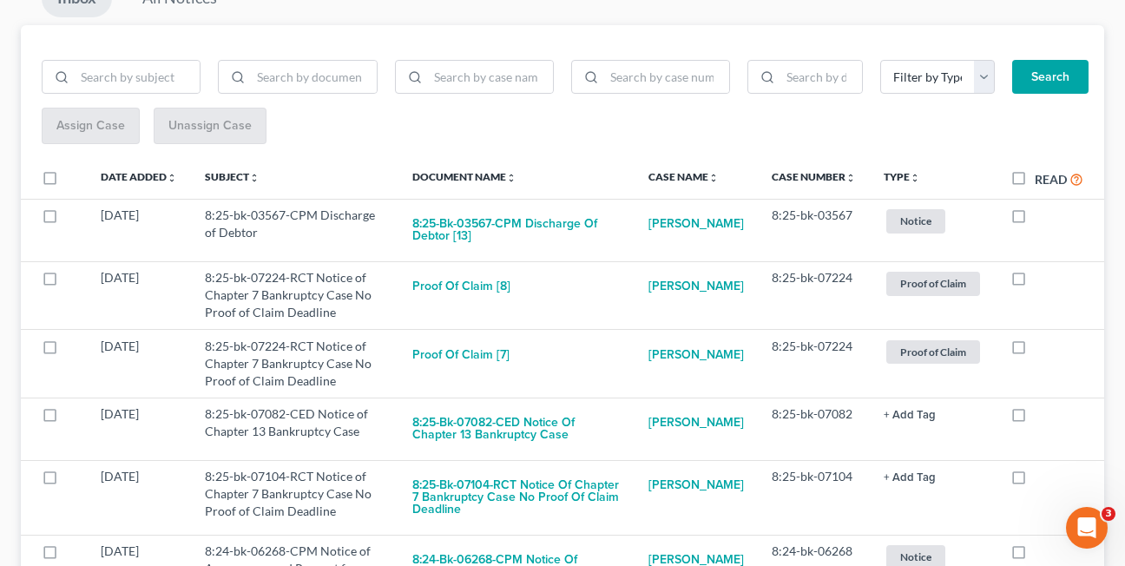  I want to click on button: 8:25-bk-03567-CPM Discharge of Debtor [13], so click(517, 230).